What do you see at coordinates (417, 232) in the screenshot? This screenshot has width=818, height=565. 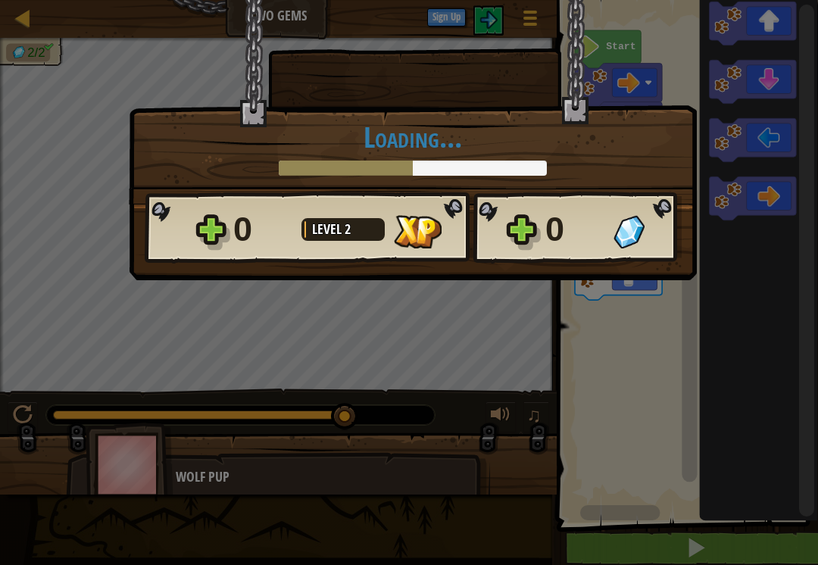 I see `img: XP Gained` at bounding box center [417, 232].